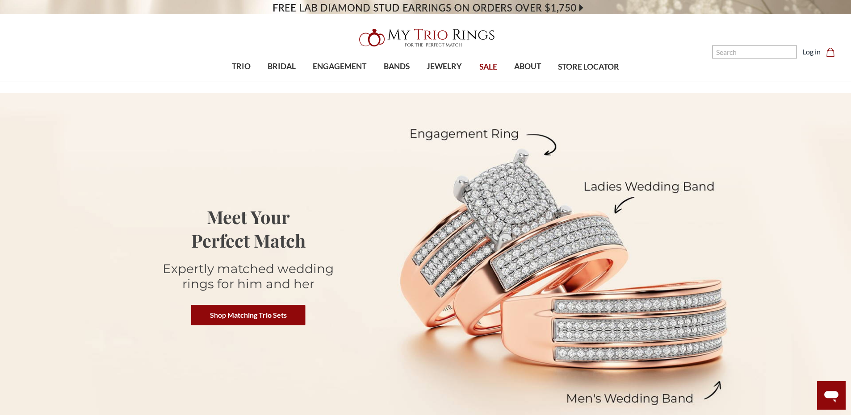  Describe the element at coordinates (241, 67) in the screenshot. I see `span: TRIO` at that location.